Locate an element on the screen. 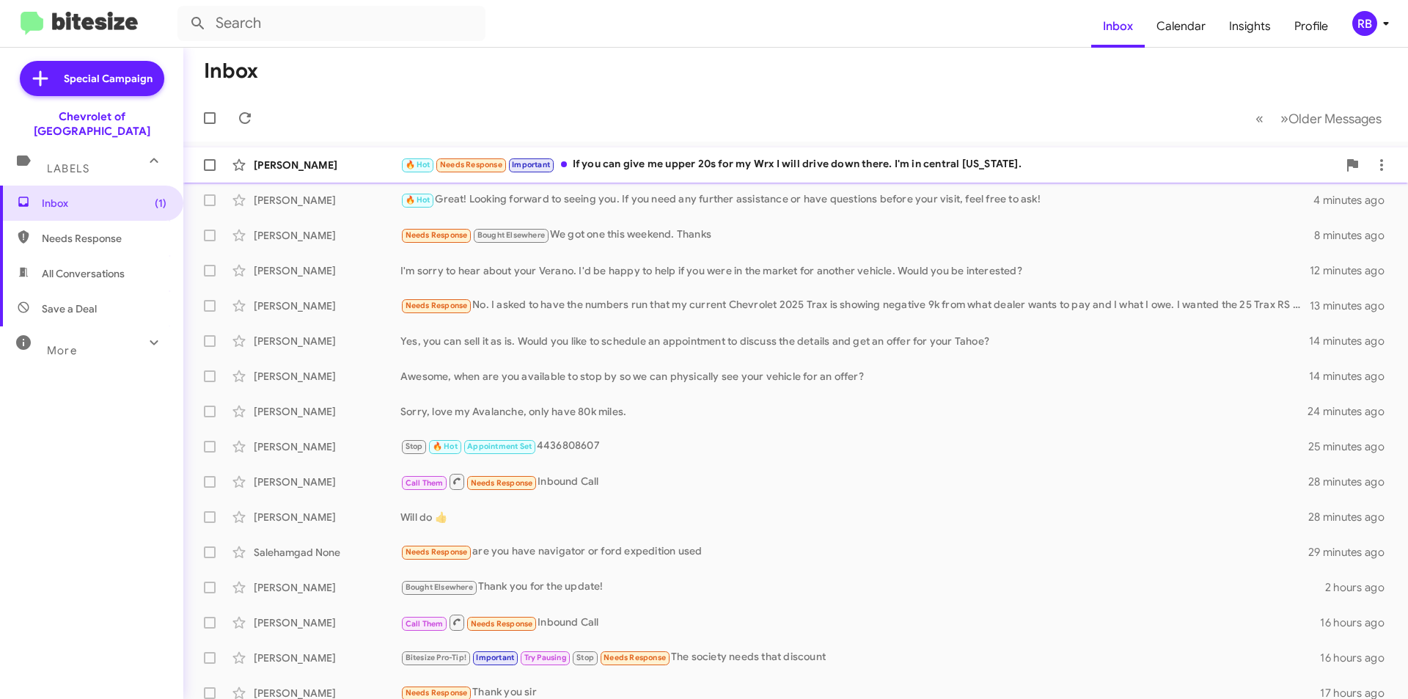  button: Next is located at coordinates (1331, 118).